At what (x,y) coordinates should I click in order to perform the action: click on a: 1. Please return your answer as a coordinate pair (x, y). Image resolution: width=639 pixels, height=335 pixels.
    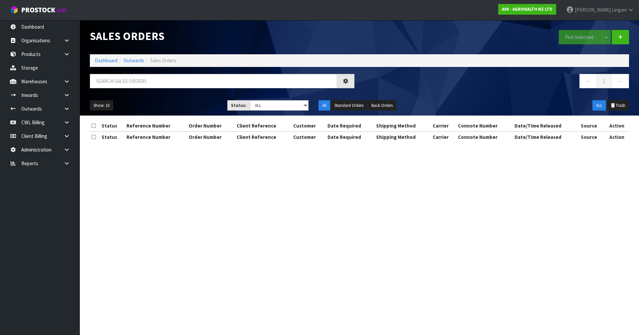
    Looking at the image, I should click on (604, 81).